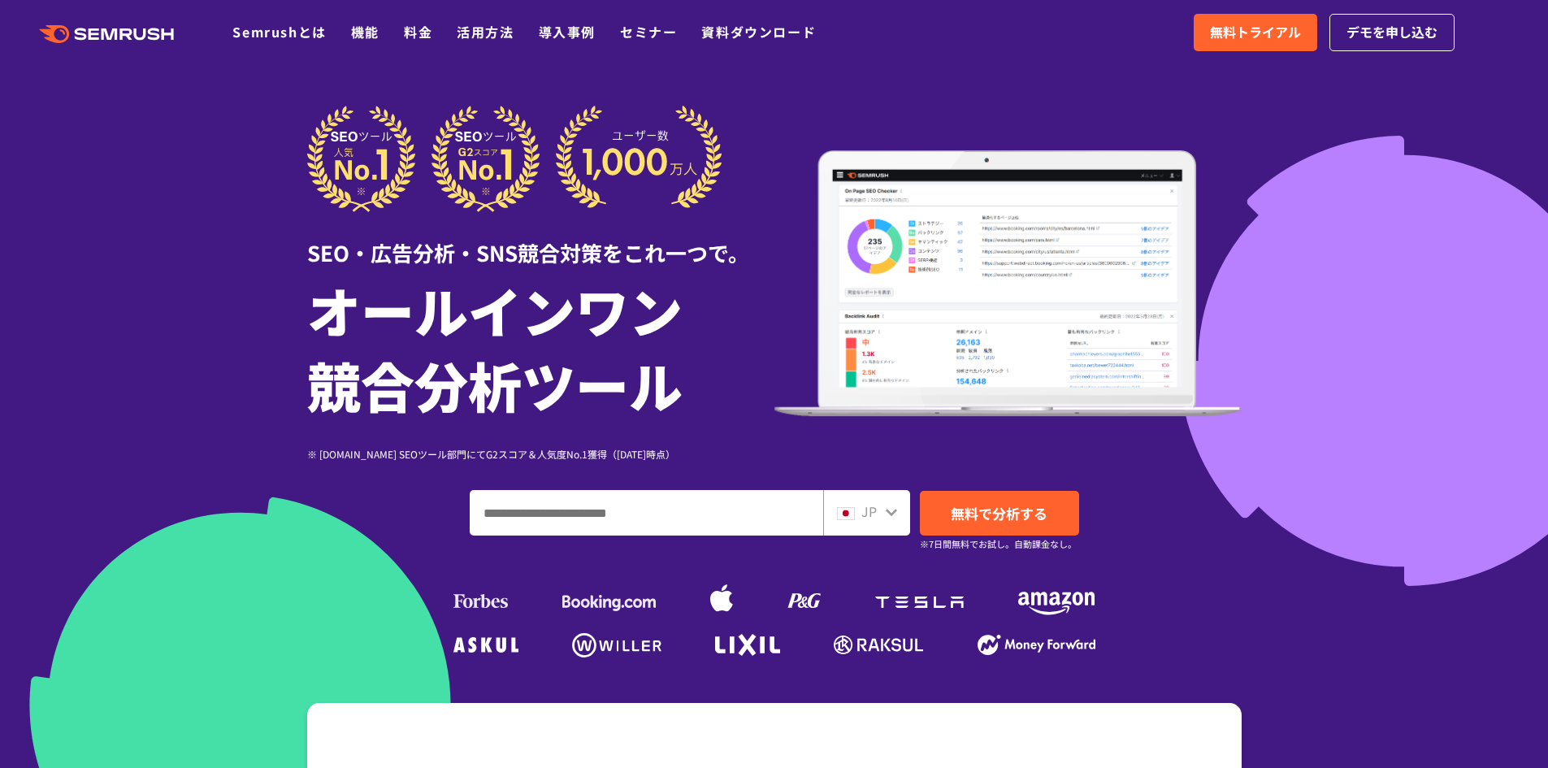 The image size is (1548, 768). I want to click on a: Semrushとは, so click(279, 32).